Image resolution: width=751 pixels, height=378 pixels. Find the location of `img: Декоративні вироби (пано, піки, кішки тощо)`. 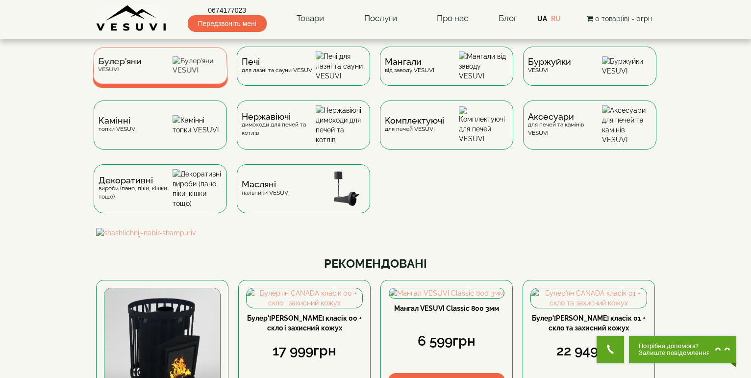

img: Декоративні вироби (пано, піки, кішки тощо) is located at coordinates (197, 189).